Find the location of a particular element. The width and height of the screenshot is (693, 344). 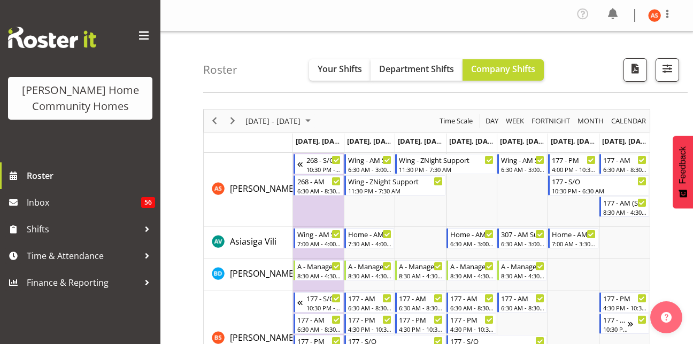

div: Asiasiga Vili"s event - 307 - AM Support Begin From Friday, September 26, 2025 at 6:30:00 AM GMT+... is located at coordinates (522, 238).